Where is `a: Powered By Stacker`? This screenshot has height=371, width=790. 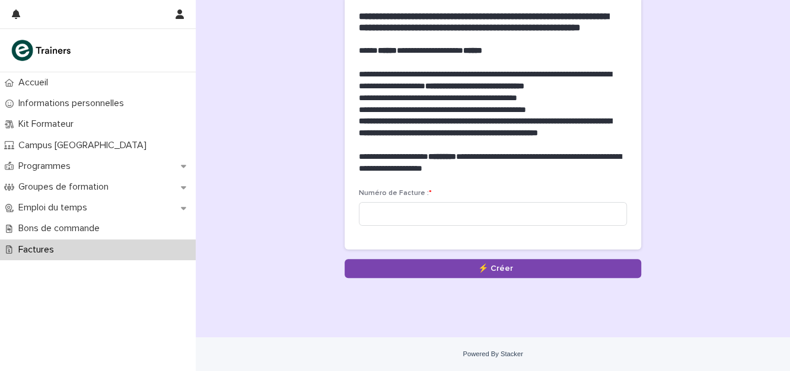
a: Powered By Stacker is located at coordinates (493, 354).